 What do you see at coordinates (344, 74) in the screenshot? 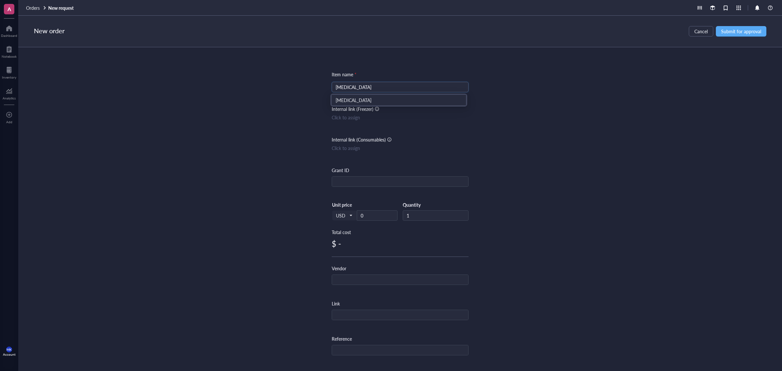
I see `div: Item name` at bounding box center [344, 74].